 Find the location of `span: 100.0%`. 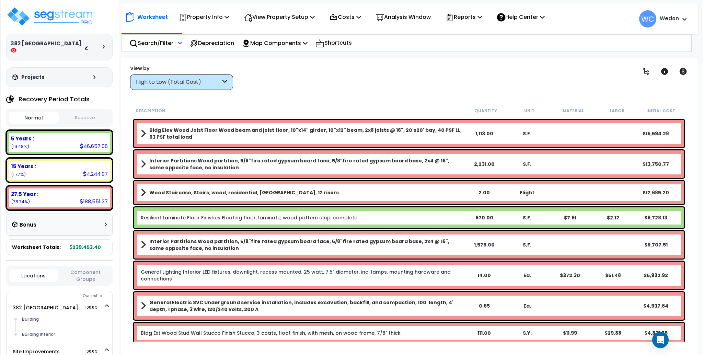

span: 100.0% is located at coordinates (94, 308).